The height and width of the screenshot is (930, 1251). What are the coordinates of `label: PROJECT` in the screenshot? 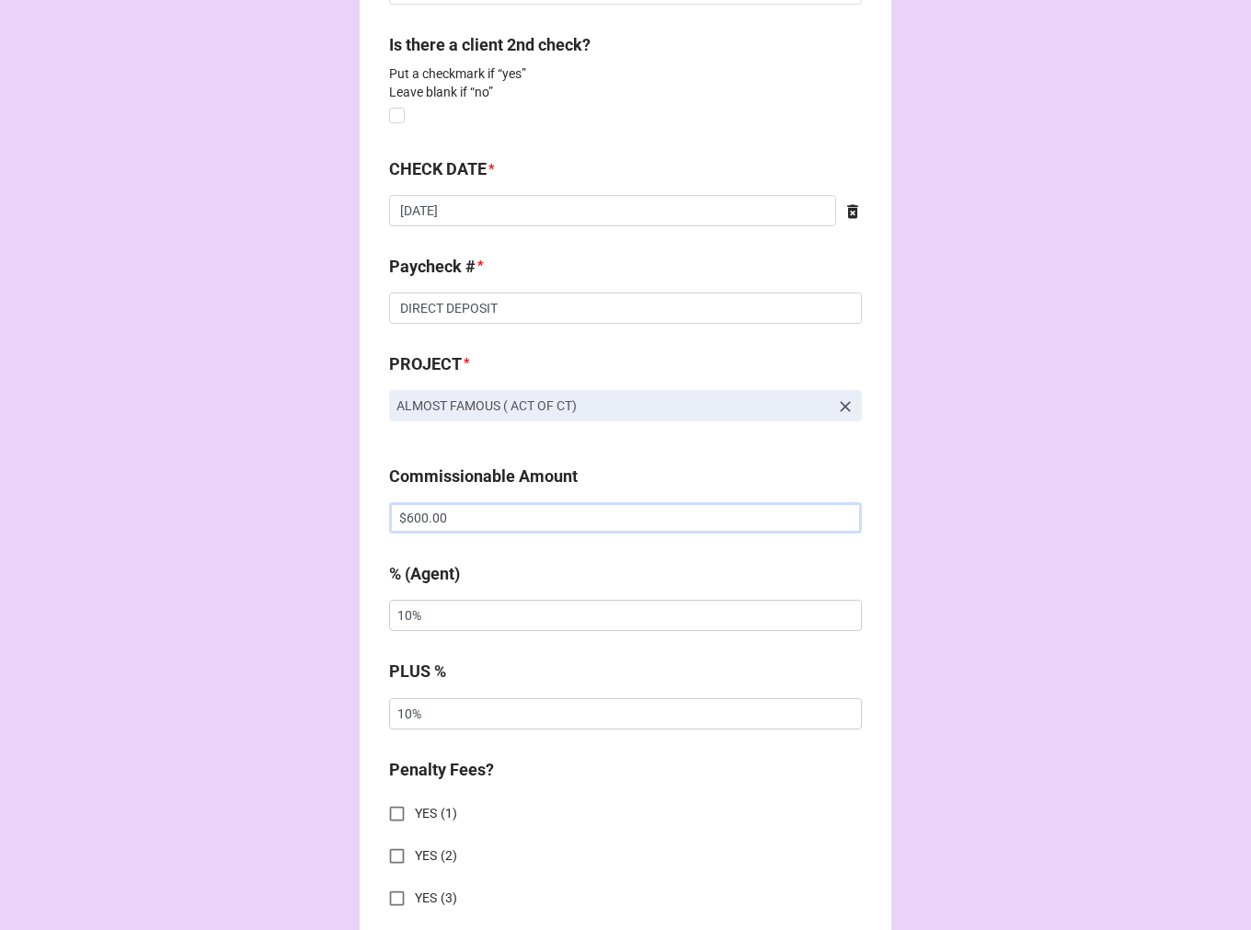 It's located at (425, 364).